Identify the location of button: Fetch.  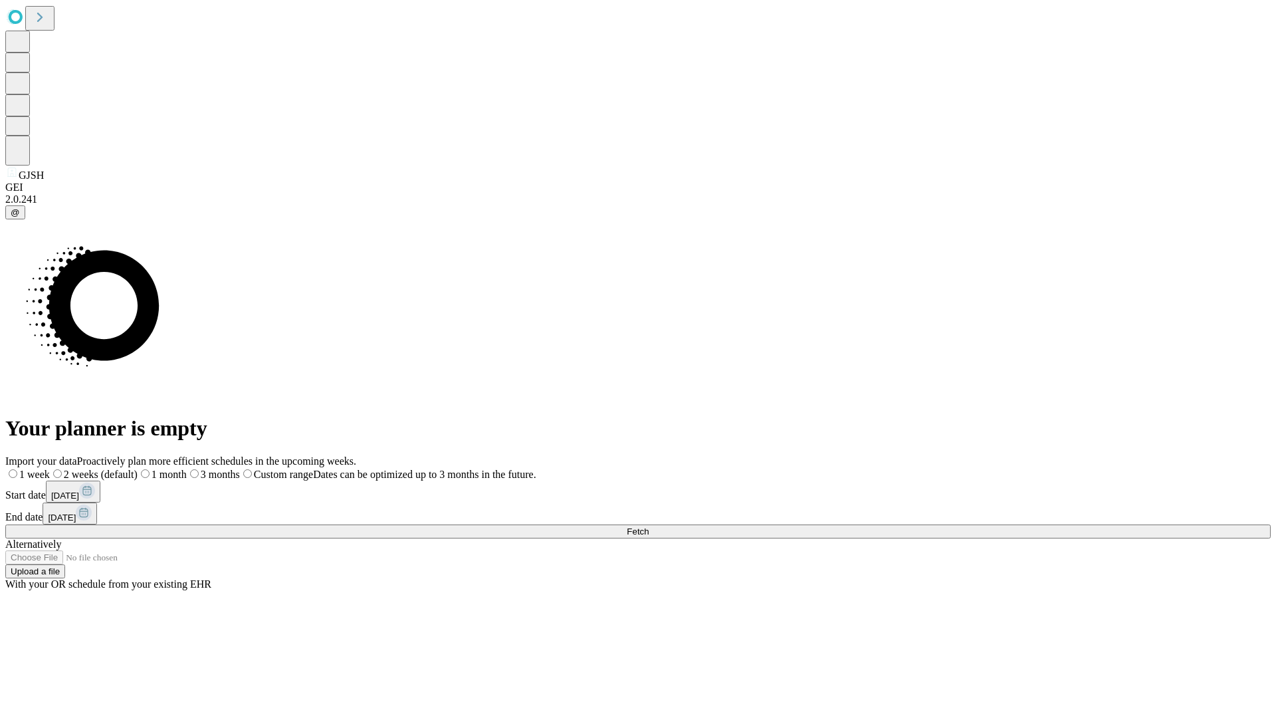
(638, 531).